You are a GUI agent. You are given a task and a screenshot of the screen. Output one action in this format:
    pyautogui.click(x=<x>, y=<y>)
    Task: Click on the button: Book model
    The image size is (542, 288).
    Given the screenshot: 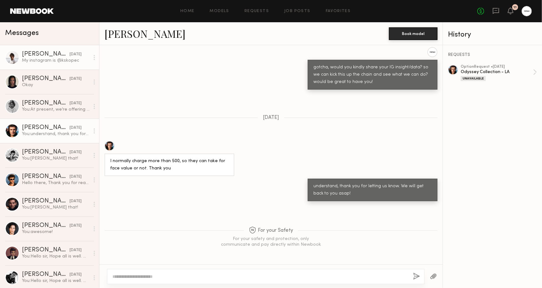 What is the action you would take?
    pyautogui.click(x=413, y=34)
    